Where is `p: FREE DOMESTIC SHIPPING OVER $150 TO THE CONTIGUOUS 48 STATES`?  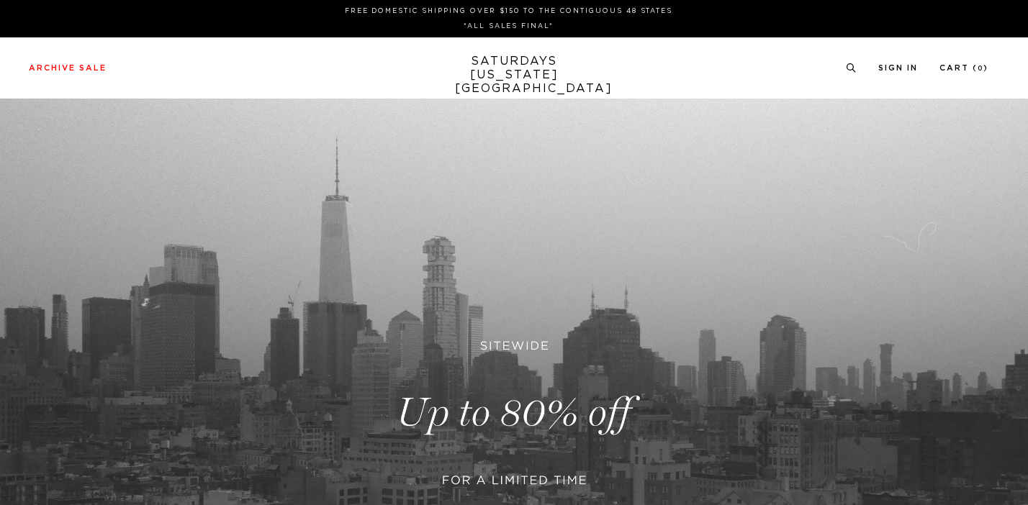 p: FREE DOMESTIC SHIPPING OVER $150 TO THE CONTIGUOUS 48 STATES is located at coordinates (508, 11).